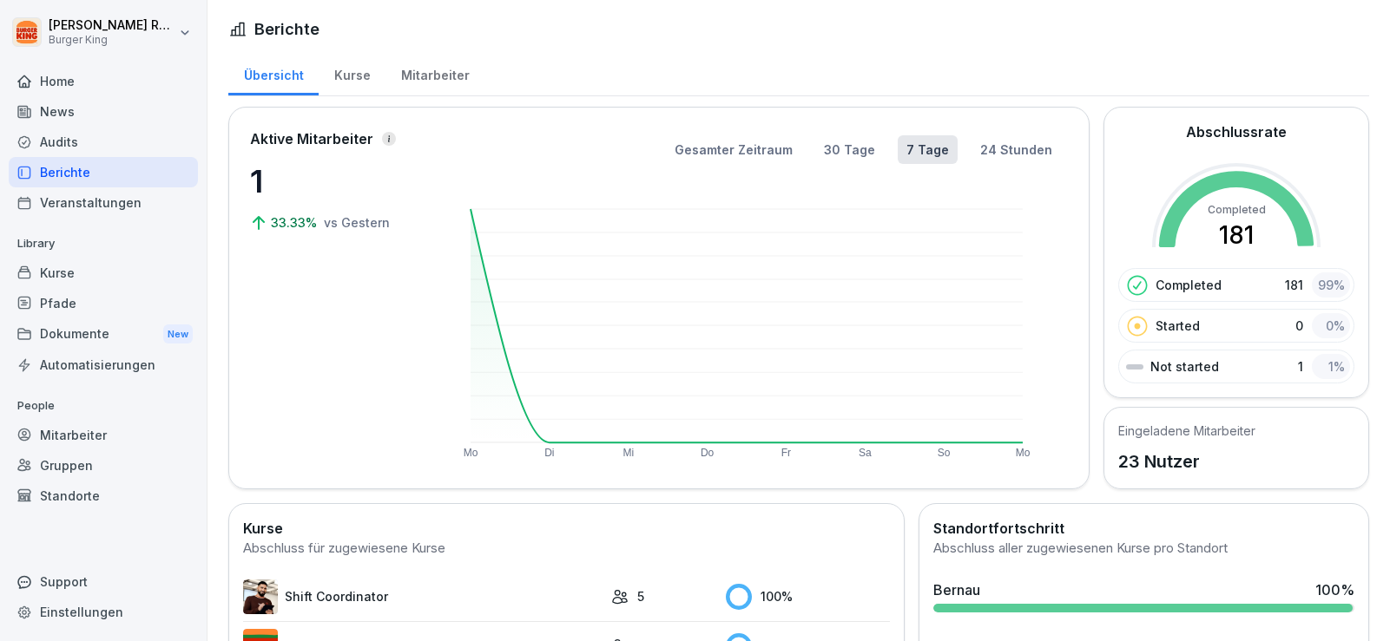  I want to click on a: News, so click(103, 111).